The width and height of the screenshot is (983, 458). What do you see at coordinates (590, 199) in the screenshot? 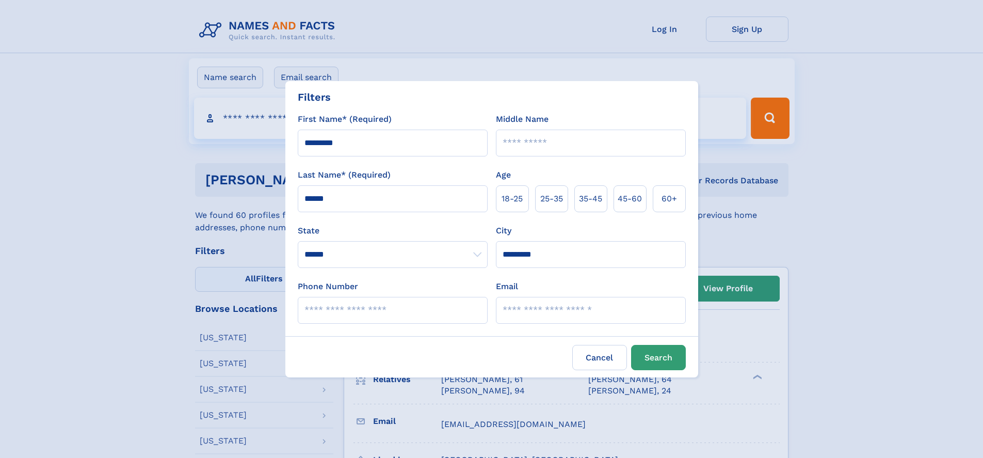
I see `span: 35‑45` at bounding box center [590, 199].